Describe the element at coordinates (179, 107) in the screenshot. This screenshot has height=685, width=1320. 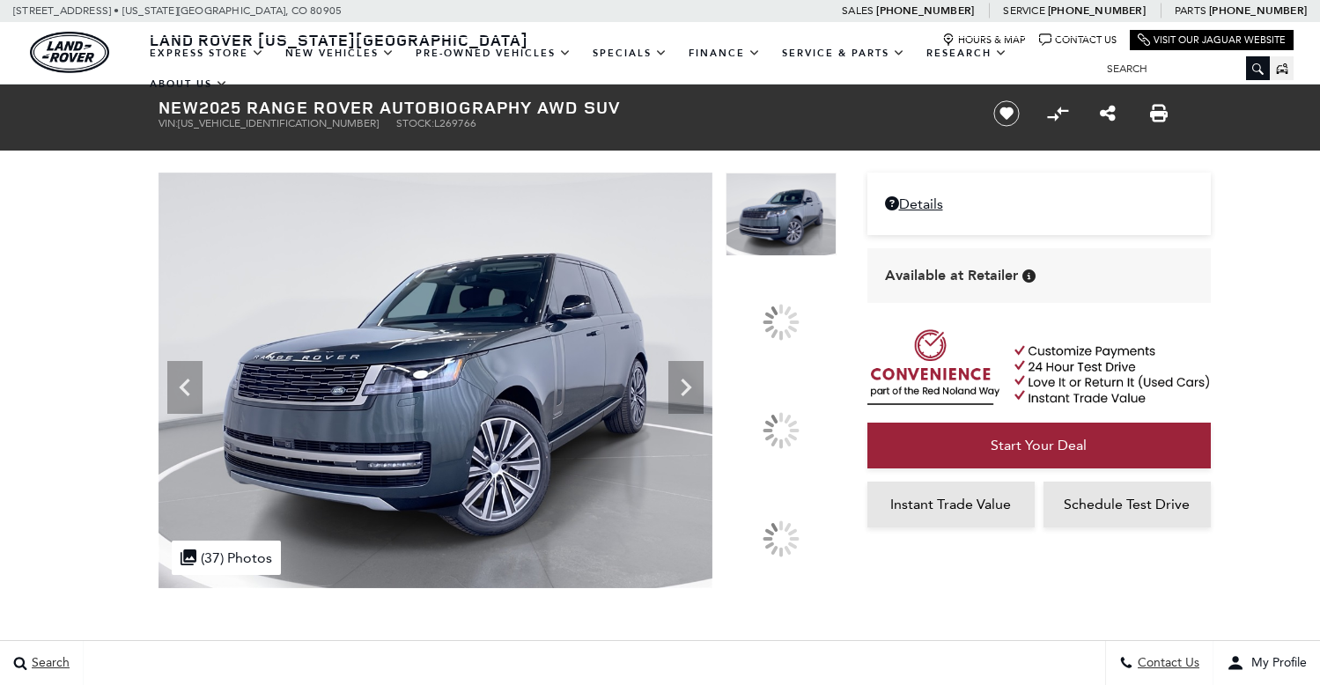
I see `strong: New` at that location.